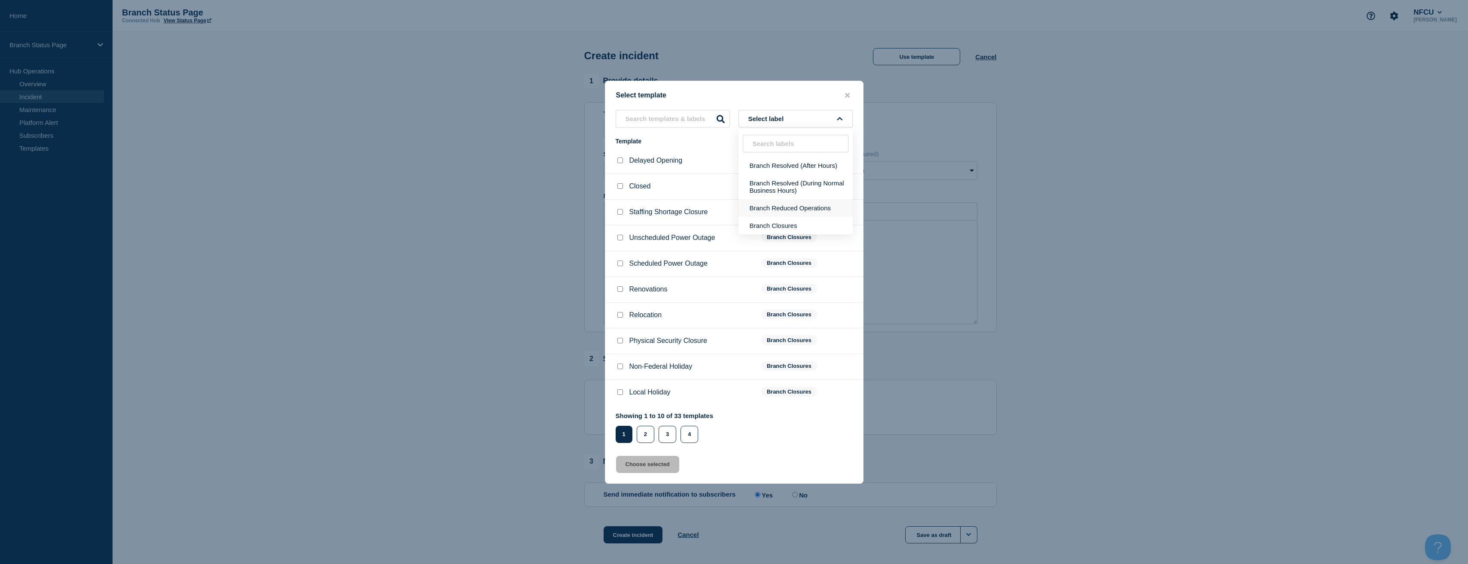 The width and height of the screenshot is (1468, 564). I want to click on p: Unscheduled Power Outage, so click(672, 238).